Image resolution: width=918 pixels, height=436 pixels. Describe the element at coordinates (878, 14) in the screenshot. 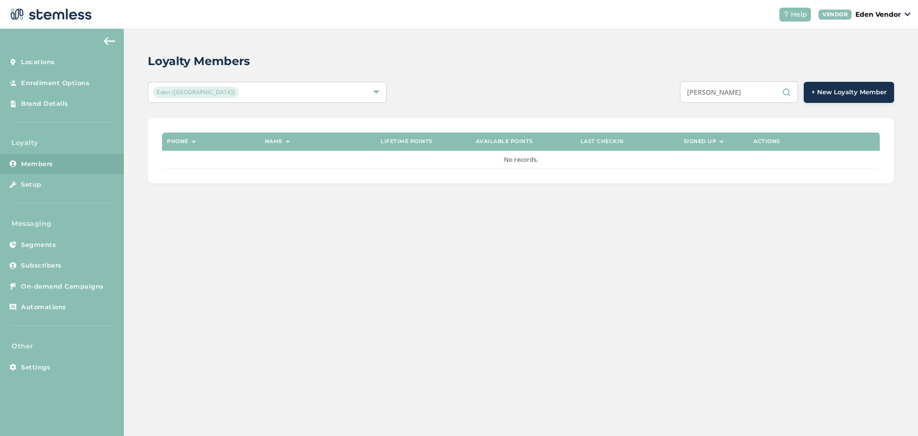

I see `p: Eden Vendor` at that location.